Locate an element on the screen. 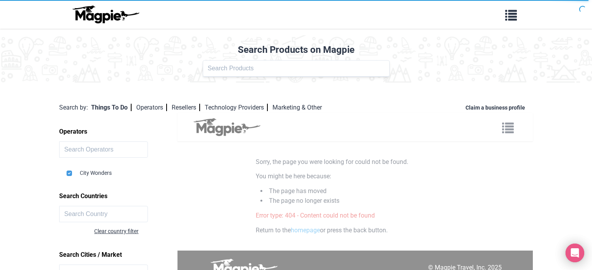 The image size is (592, 270). p: Return to the or press the back button. is located at coordinates (355, 231).